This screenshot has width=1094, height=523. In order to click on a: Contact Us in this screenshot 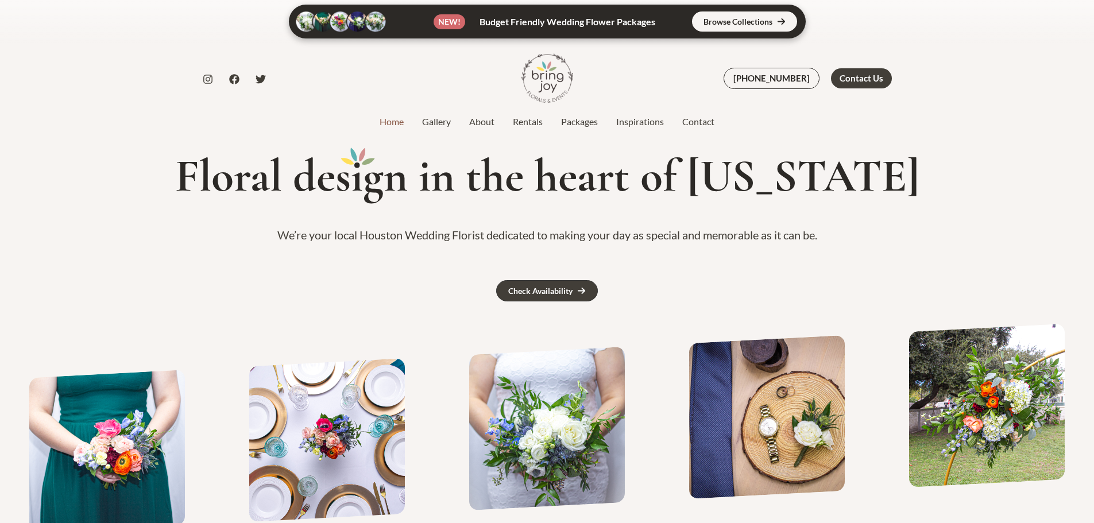, I will do `click(861, 78)`.